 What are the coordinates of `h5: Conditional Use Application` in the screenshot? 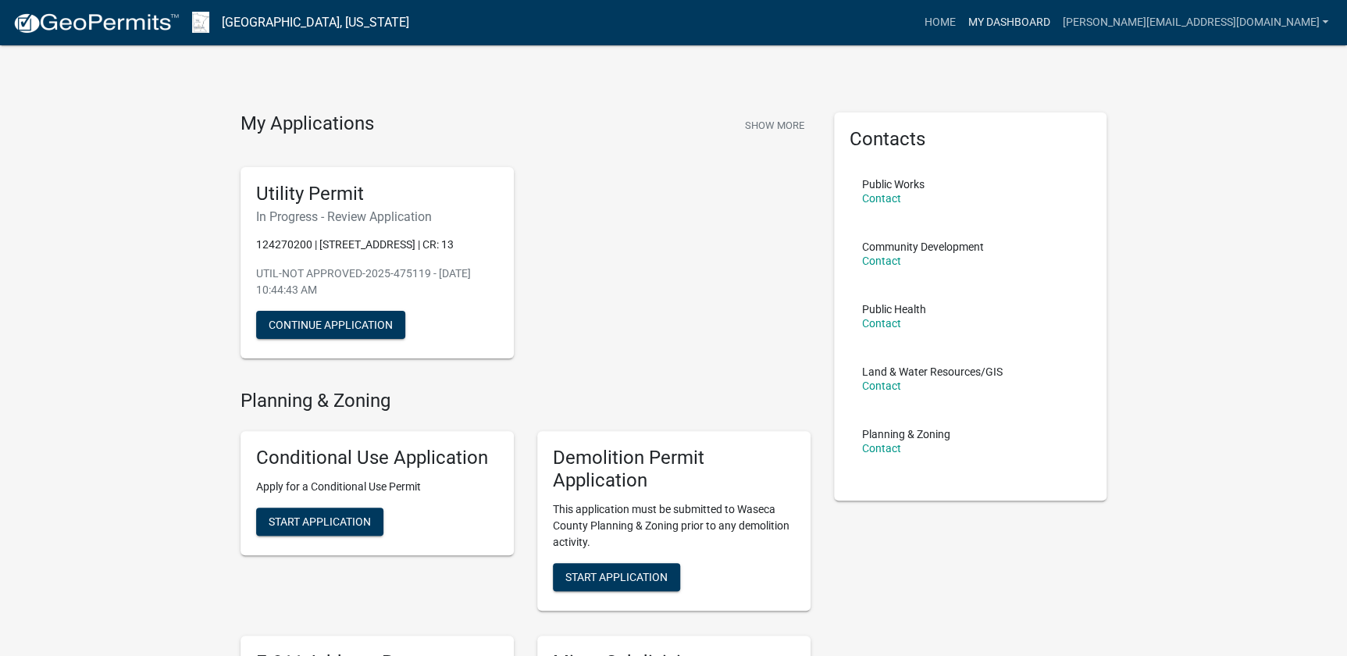 It's located at (377, 458).